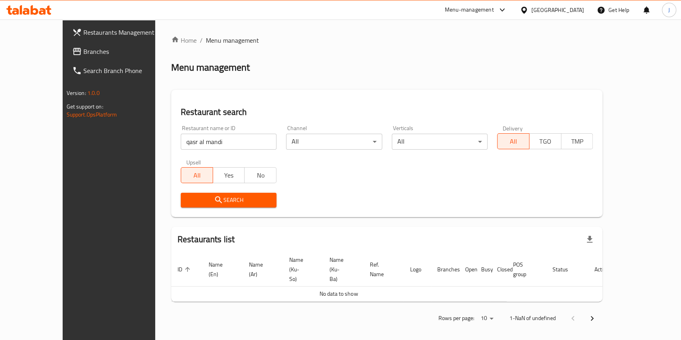  I want to click on span: Branches, so click(126, 51).